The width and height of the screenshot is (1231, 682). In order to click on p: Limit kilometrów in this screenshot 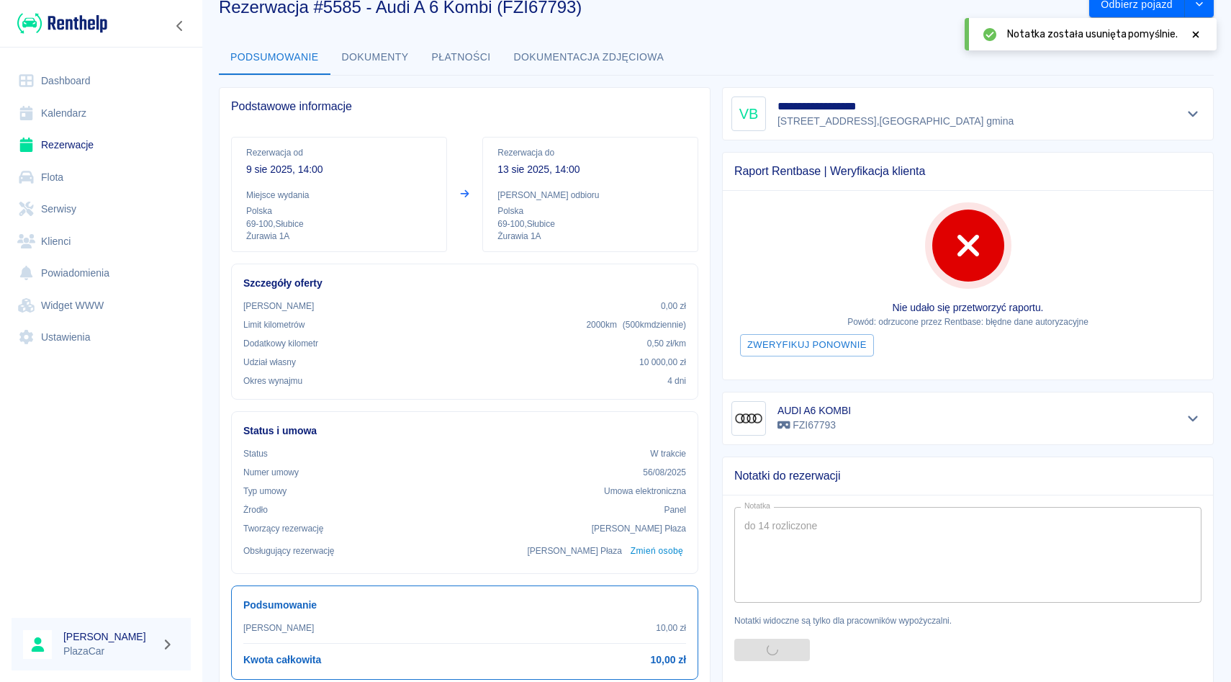, I will do `click(274, 325)`.